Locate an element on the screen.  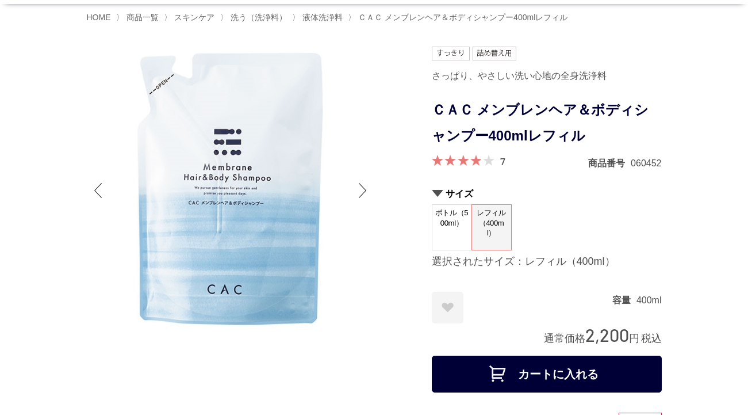
span: 2,200 is located at coordinates (607, 334).